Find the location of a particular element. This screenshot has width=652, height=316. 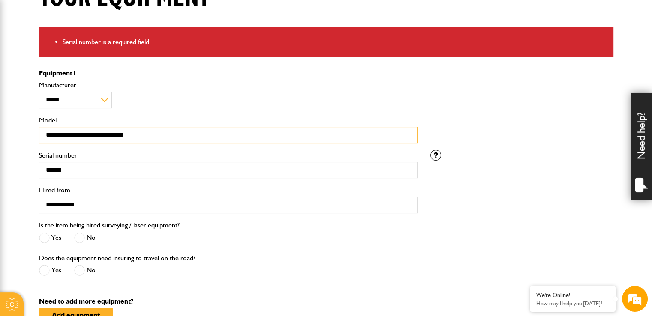

p: Need to add more equipment? is located at coordinates (326, 302).